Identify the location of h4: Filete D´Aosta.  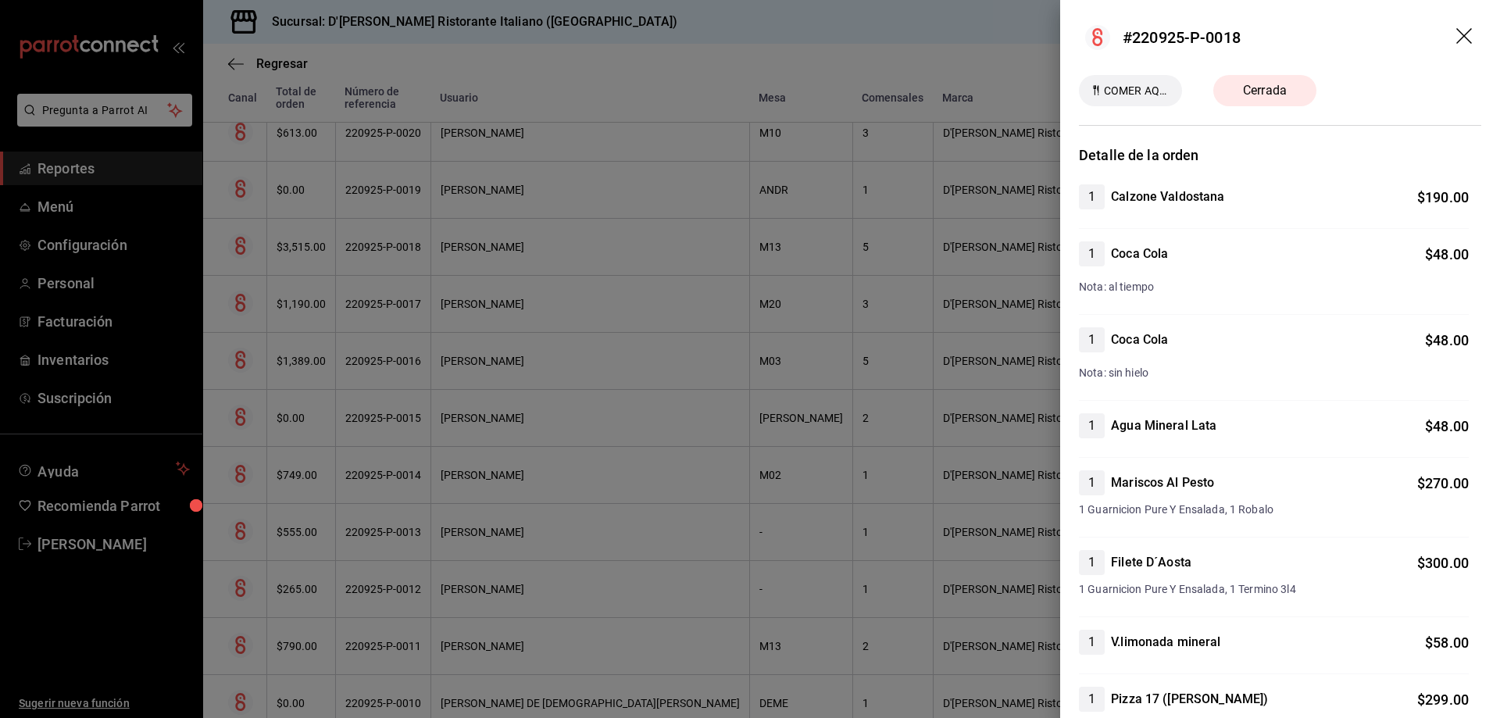
(1151, 563).